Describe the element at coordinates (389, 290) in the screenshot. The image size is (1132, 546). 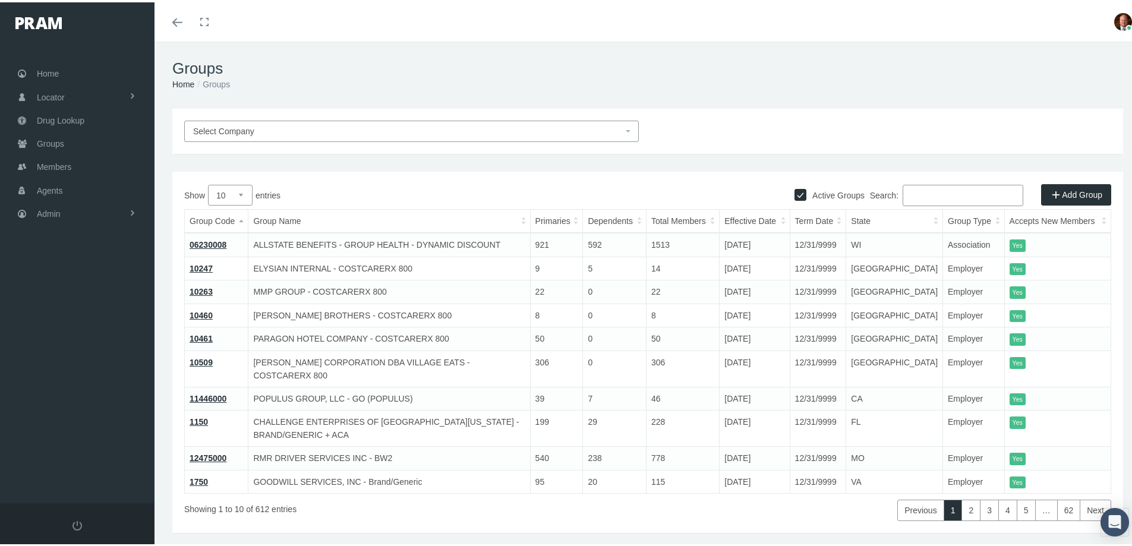
I see `td: MMP GROUP - COSTCARERX 800` at that location.